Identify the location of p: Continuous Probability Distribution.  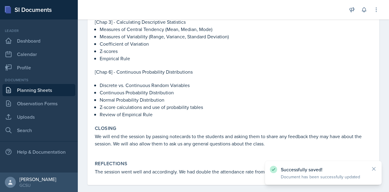
(166, 92).